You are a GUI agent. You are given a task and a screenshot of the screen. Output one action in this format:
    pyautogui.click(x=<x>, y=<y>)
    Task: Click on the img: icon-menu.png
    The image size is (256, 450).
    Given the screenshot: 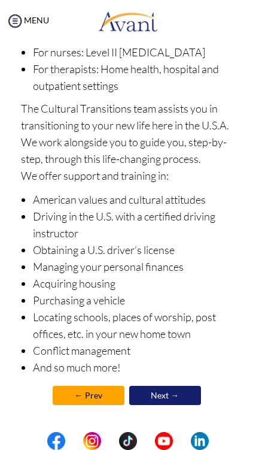 What is the action you would take?
    pyautogui.click(x=15, y=21)
    